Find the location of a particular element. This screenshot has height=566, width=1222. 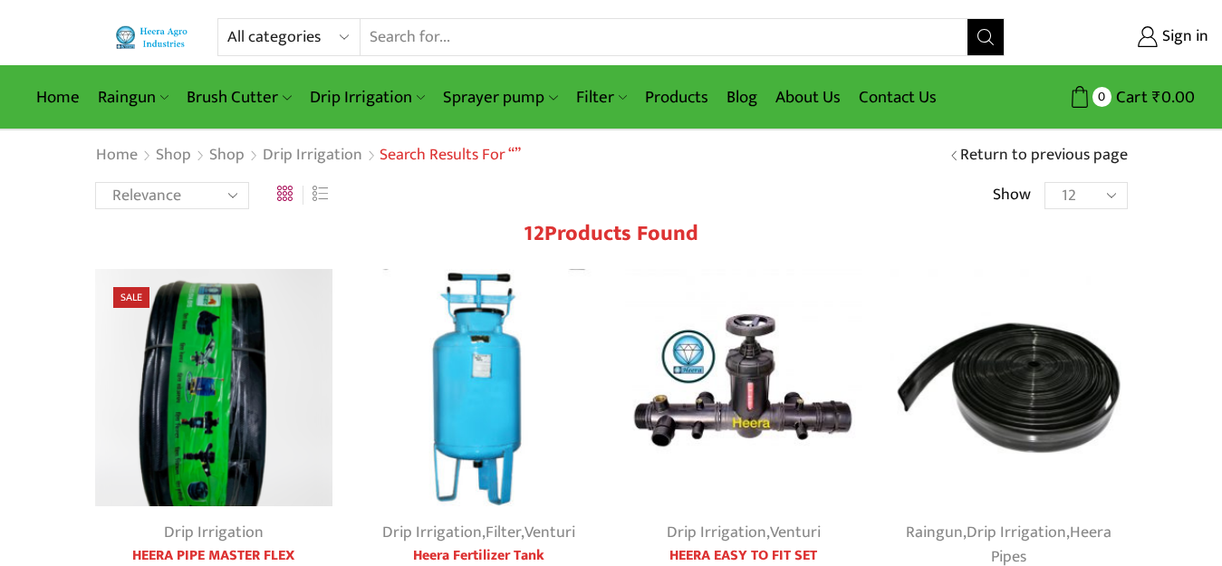

img: Heera Gold Krushi Pipe Black is located at coordinates (214, 388).